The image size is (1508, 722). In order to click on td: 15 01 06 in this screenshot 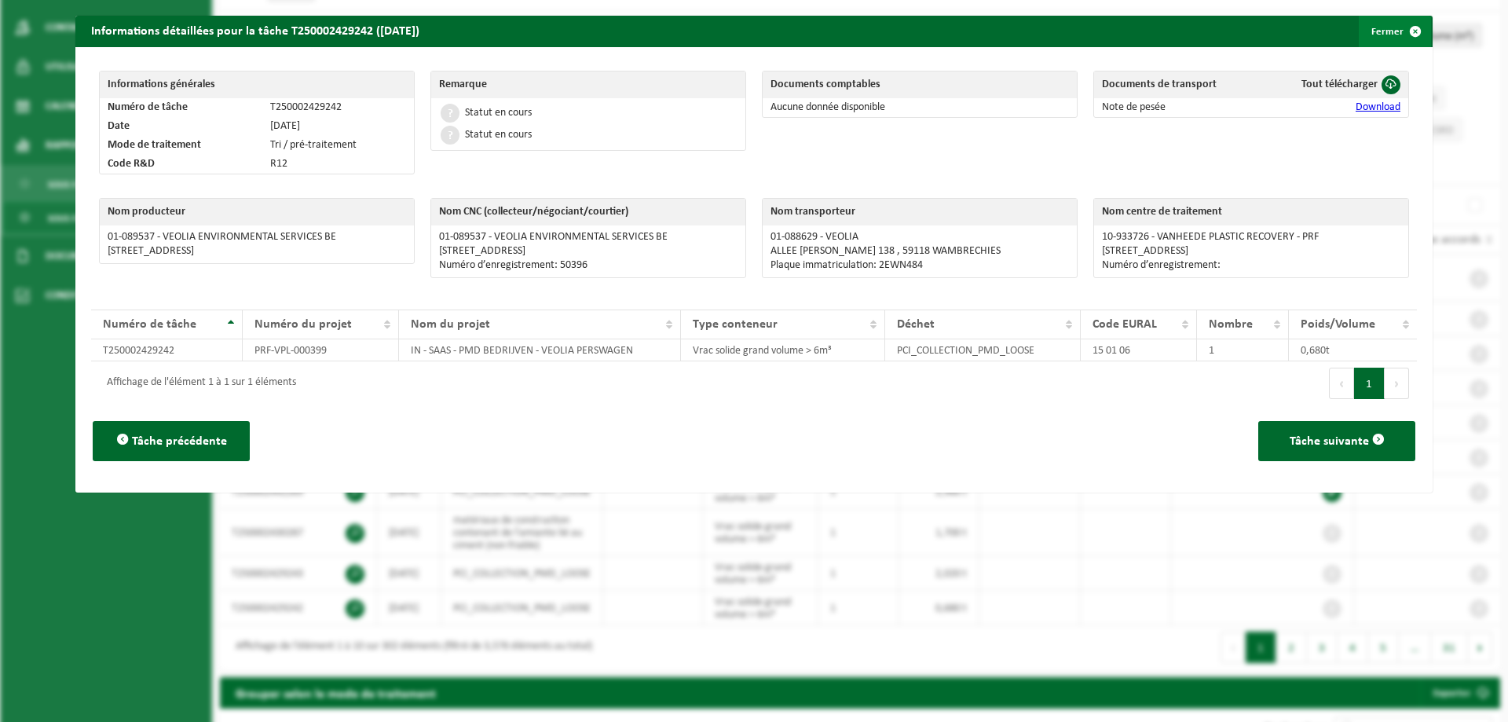, I will do `click(1139, 350)`.